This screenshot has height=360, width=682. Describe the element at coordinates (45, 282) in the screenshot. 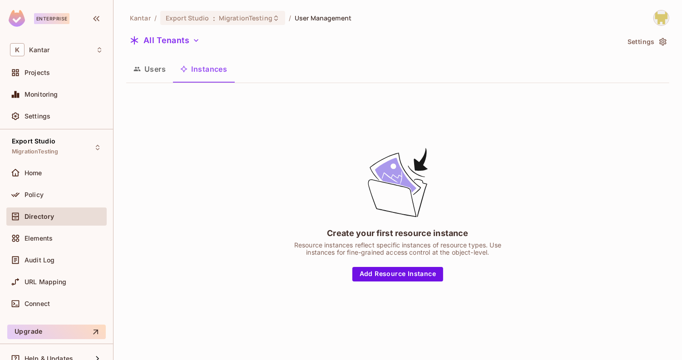

I see `span: URL Mapping` at that location.